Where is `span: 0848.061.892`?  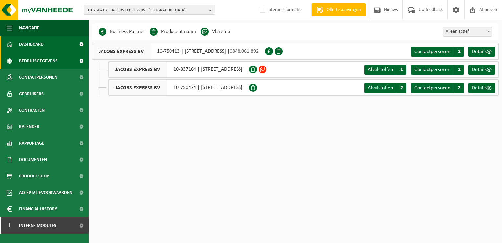 span: 0848.061.892 is located at coordinates (244, 51).